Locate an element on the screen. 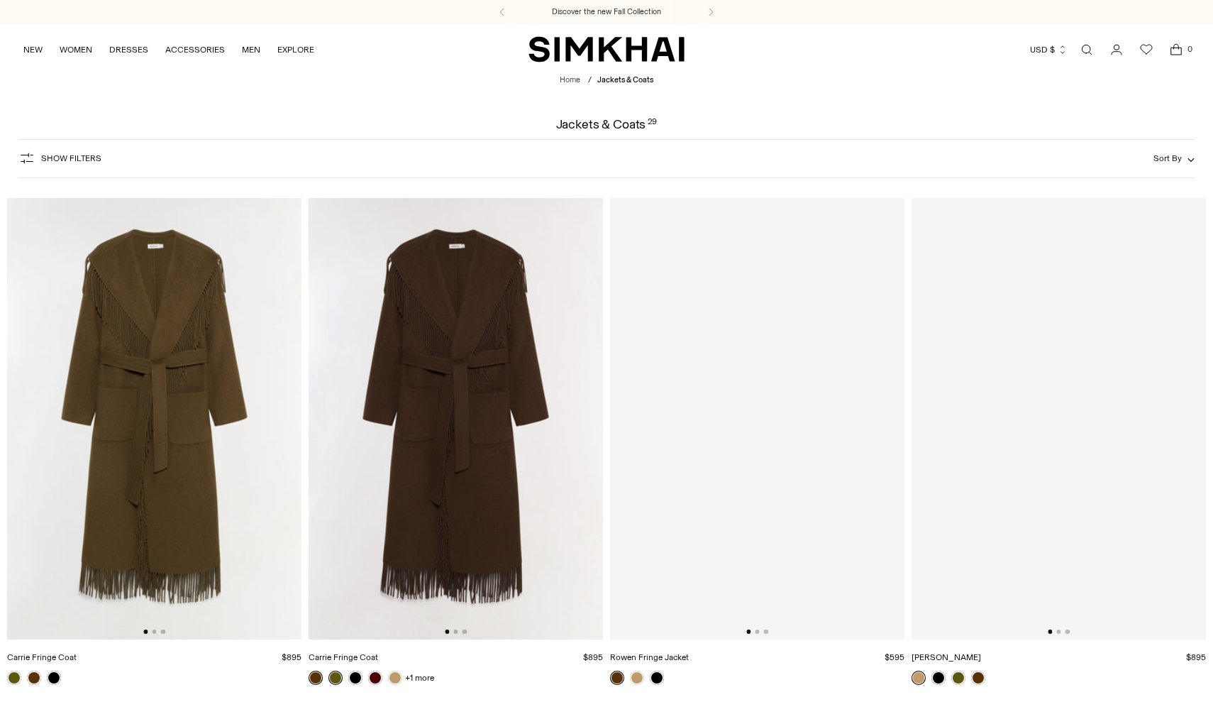  a: ACCESSORIES is located at coordinates (195, 50).